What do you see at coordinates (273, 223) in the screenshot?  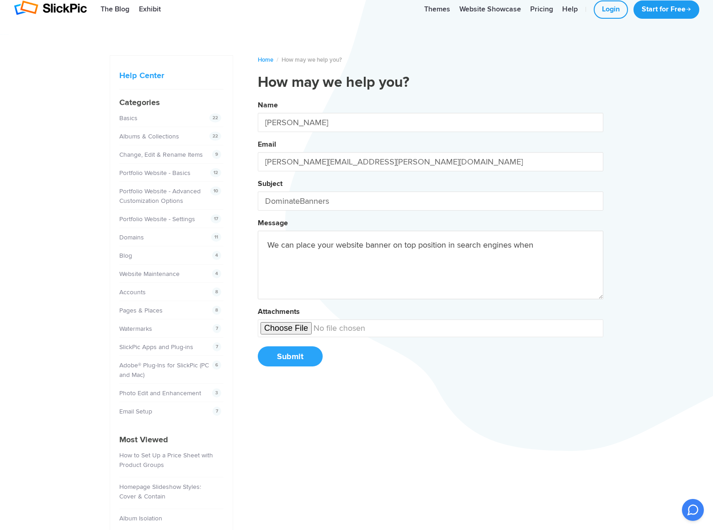 I see `label: Message` at bounding box center [273, 223].